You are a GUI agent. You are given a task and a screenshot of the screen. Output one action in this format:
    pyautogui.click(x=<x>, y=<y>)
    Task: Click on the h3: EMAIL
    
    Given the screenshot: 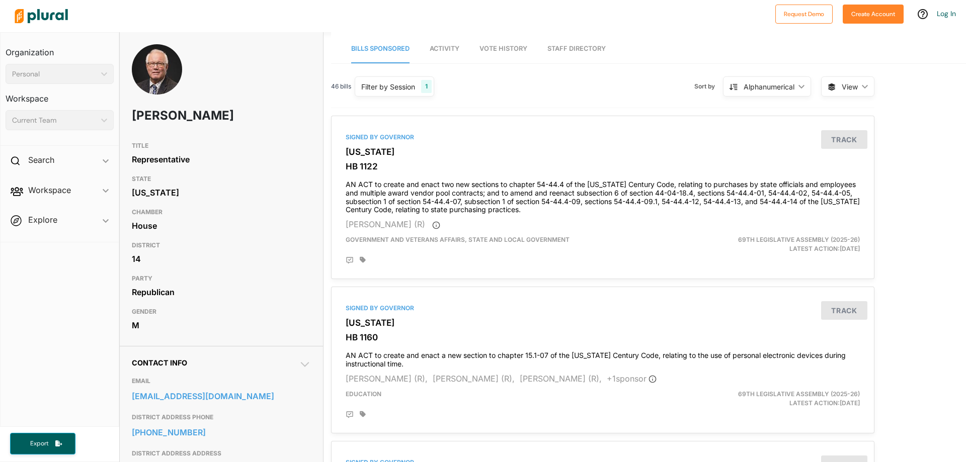 What is the action you would take?
    pyautogui.click(x=221, y=381)
    